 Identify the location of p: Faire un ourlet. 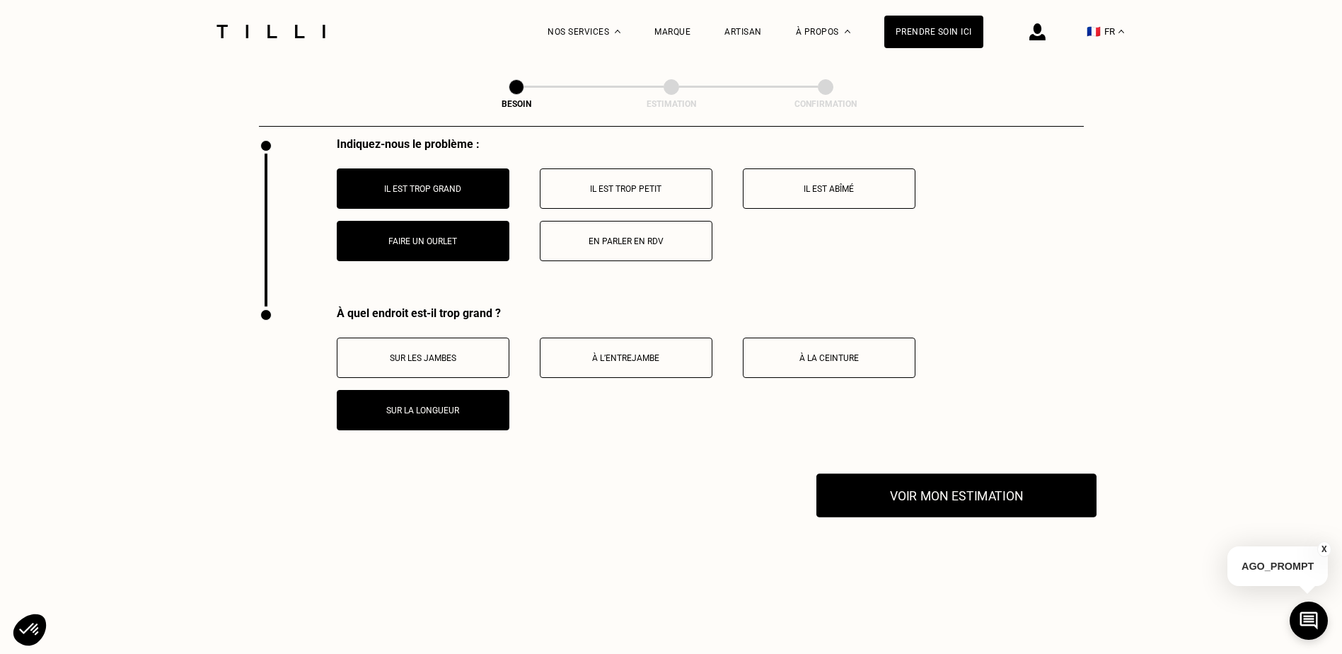
(423, 241).